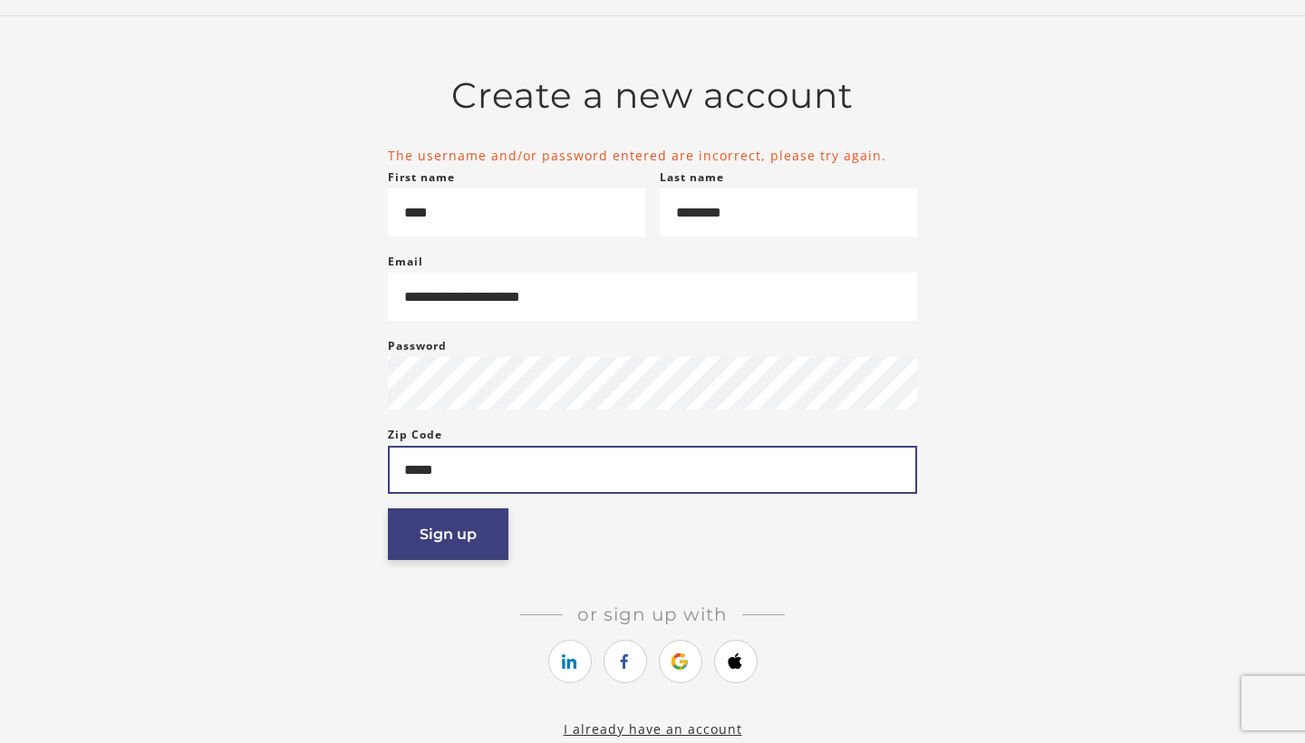 This screenshot has height=743, width=1305. What do you see at coordinates (736, 662) in the screenshot?
I see `a: https://courses.thinkific.com/users/auth/apple?ss%5Breferral%5D=&ss%5Buser_return_to%5D=https%3A%...` at bounding box center [736, 662].